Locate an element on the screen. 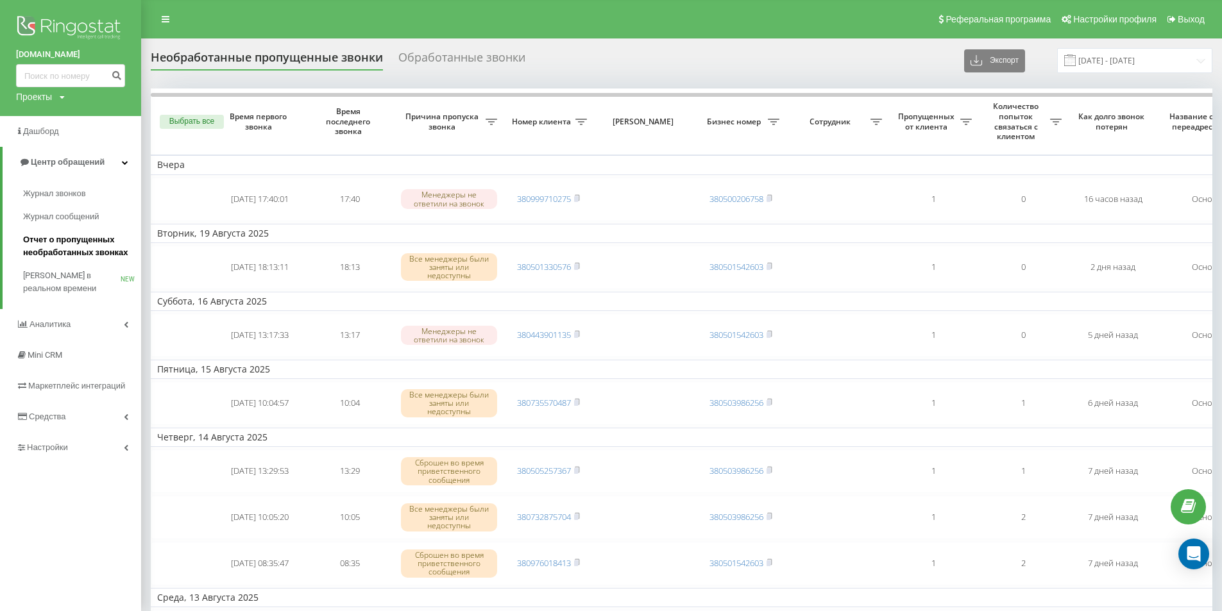 The height and width of the screenshot is (611, 1222). a: 380976018413 is located at coordinates (544, 563).